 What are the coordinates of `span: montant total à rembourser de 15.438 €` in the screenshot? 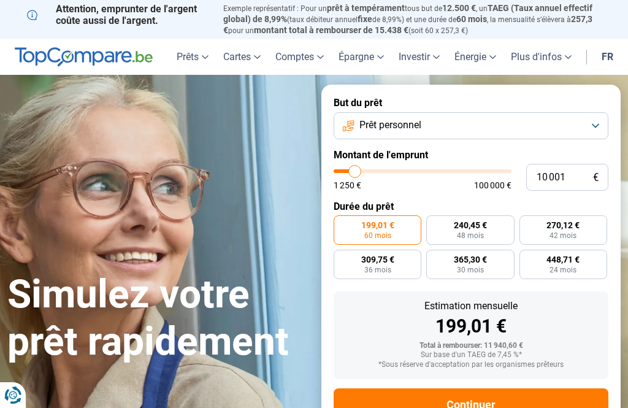 It's located at (331, 30).